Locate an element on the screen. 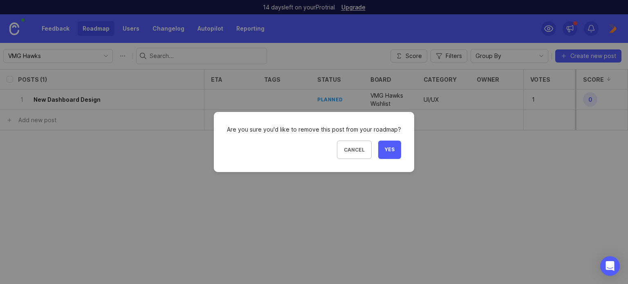 This screenshot has width=628, height=284. button: Cancel is located at coordinates (354, 150).